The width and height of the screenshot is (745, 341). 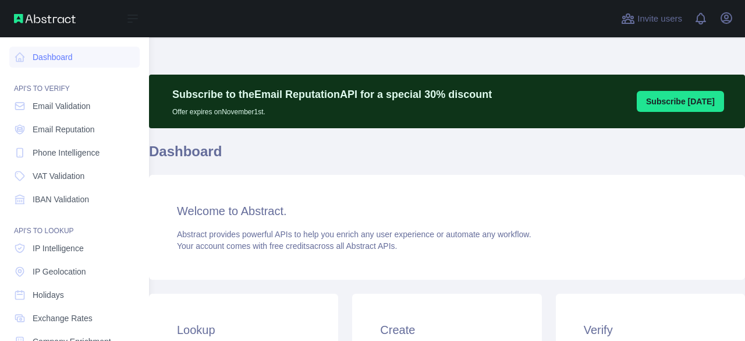 What do you see at coordinates (75, 224) in the screenshot?
I see `div: API'S TO LOOKUP` at bounding box center [75, 224].